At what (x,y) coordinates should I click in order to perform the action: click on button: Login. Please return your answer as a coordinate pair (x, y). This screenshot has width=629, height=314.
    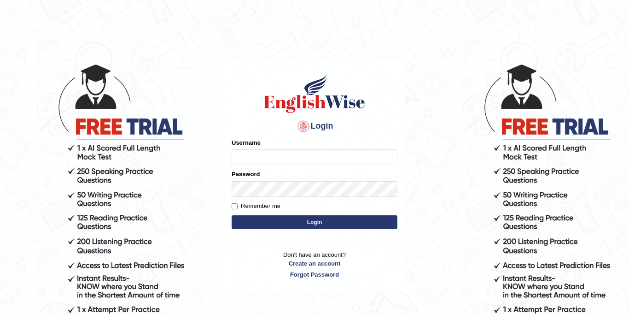
    Looking at the image, I should click on (314, 222).